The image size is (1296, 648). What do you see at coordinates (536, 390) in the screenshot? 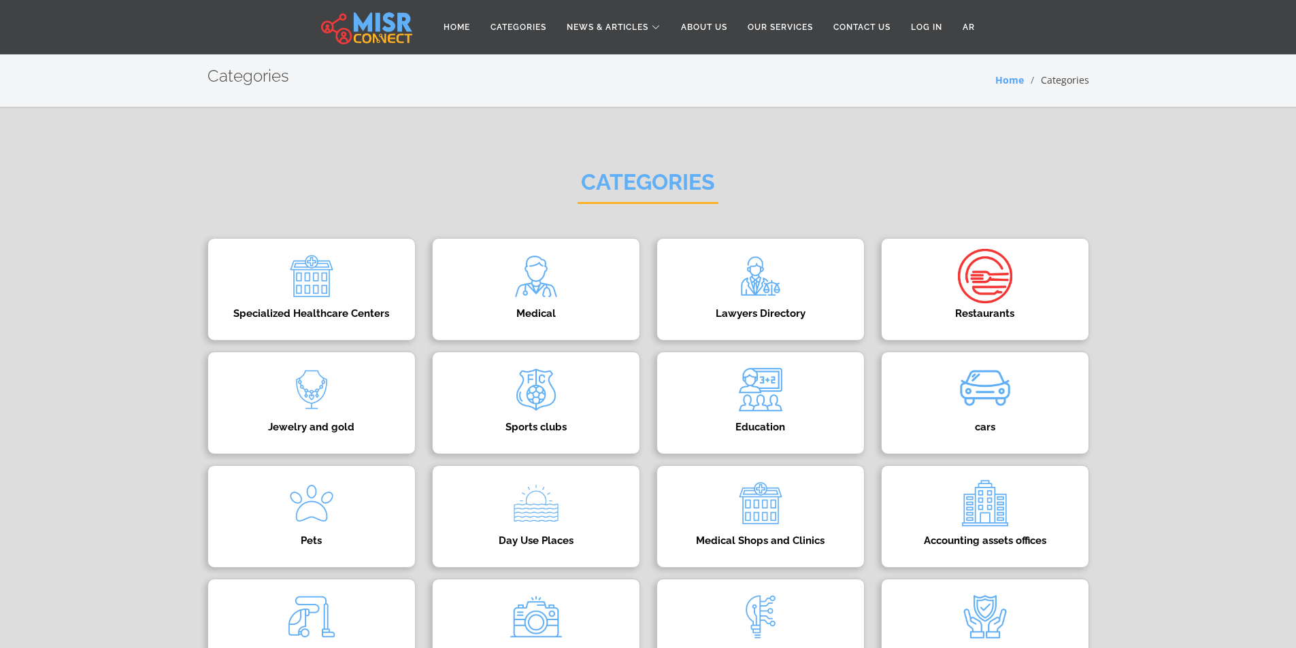
I see `img: jXxomqflUIMFo32sFYfN.png` at bounding box center [536, 390].